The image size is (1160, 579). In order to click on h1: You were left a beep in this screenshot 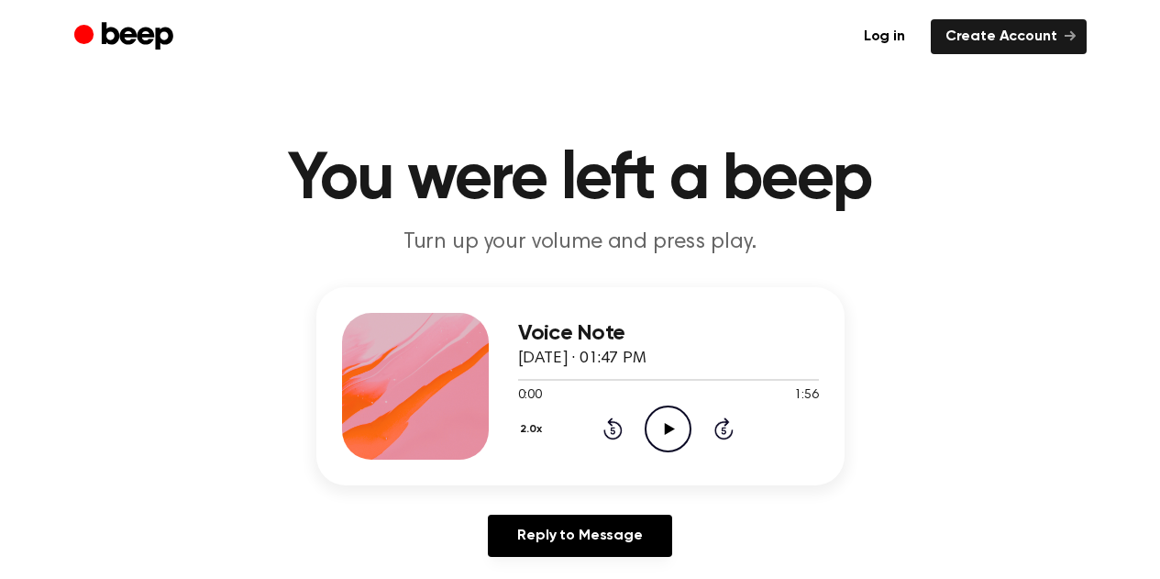, I will do `click(580, 180)`.